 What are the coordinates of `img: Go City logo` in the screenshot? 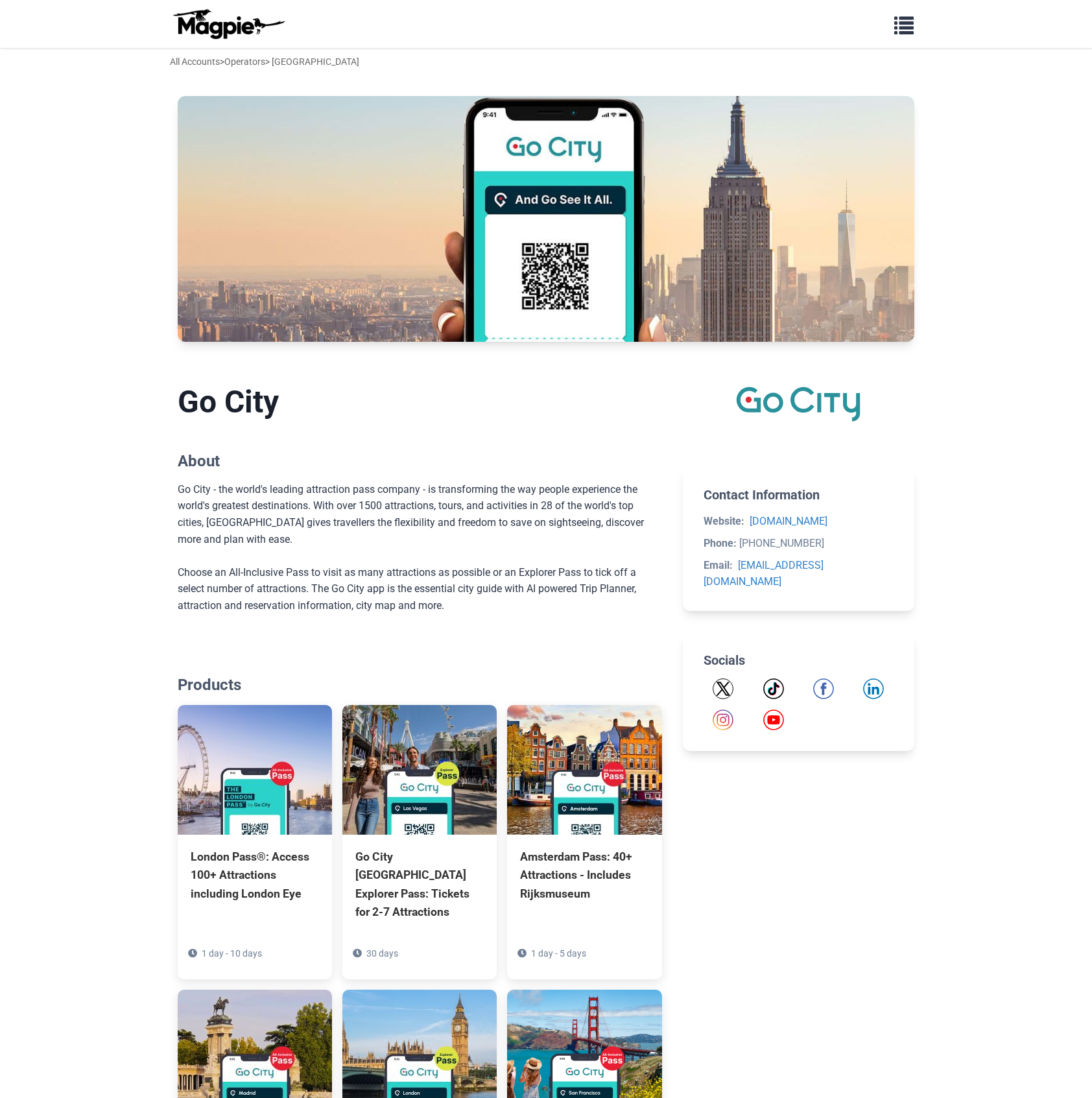 It's located at (798, 404).